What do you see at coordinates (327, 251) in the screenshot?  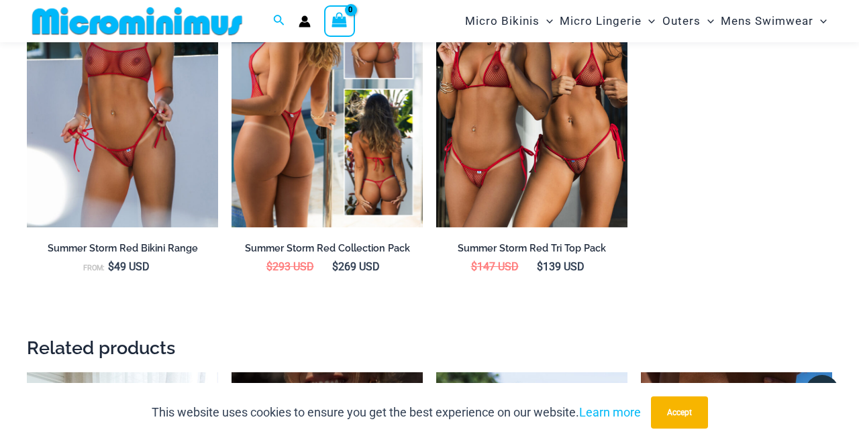 I see `a: Summer Storm Red Collection Pack` at bounding box center [327, 251].